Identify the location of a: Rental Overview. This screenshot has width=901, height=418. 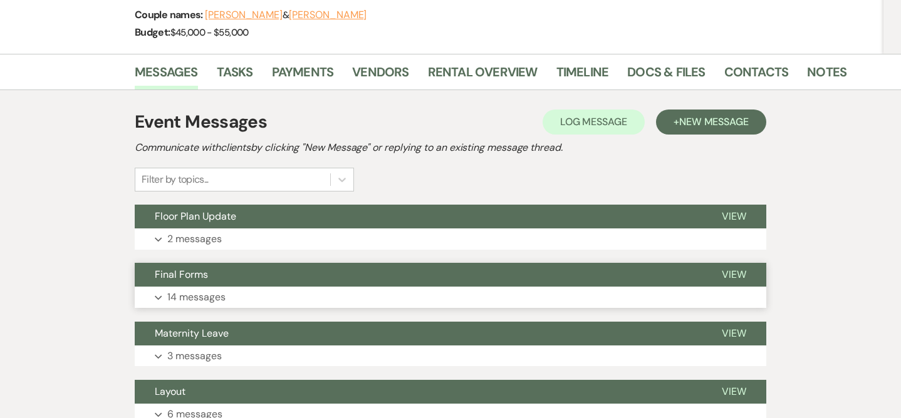
(482, 76).